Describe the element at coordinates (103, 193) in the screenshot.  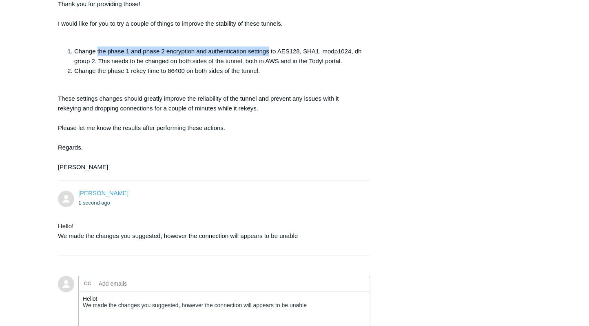
I see `span: Davenand Jaikaran` at that location.